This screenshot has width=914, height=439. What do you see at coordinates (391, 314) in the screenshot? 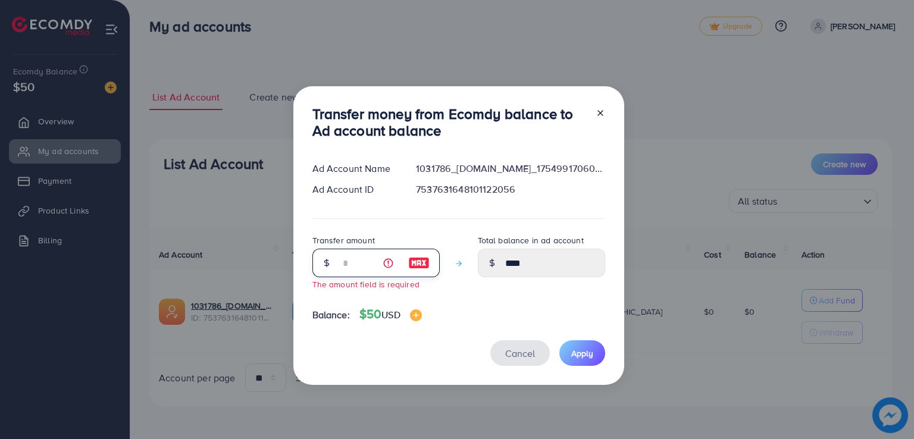
I see `h4: $50` at bounding box center [391, 314].